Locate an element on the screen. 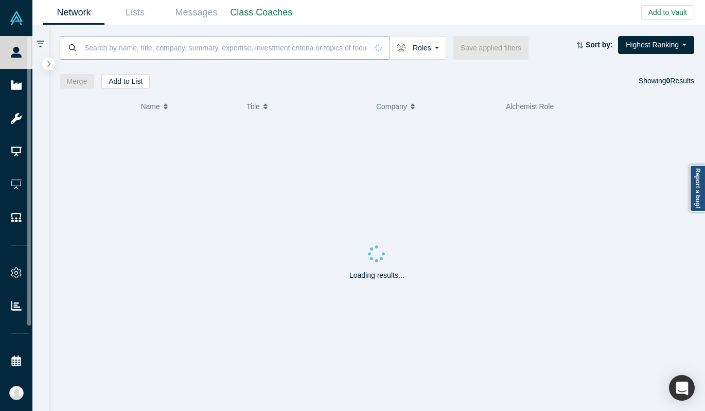 This screenshot has height=411, width=705. a: Class Coaches is located at coordinates (261, 12).